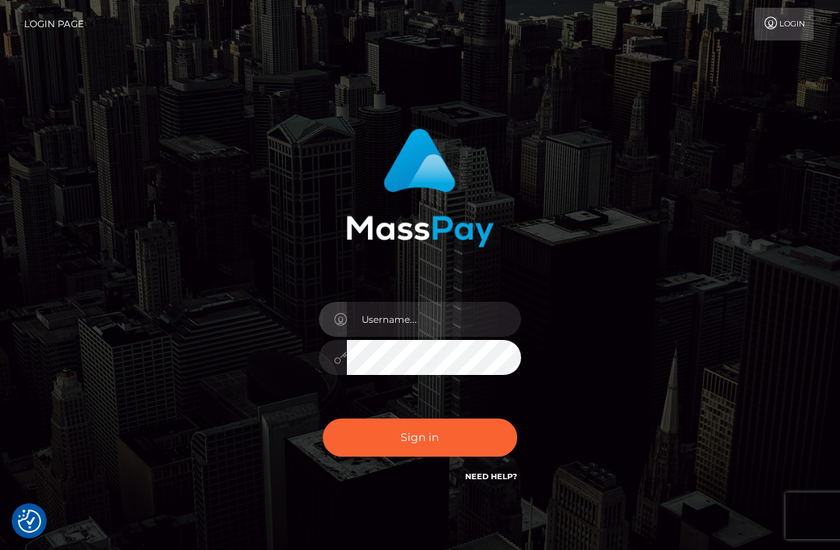 The width and height of the screenshot is (840, 550). What do you see at coordinates (784, 24) in the screenshot?
I see `a: Login` at bounding box center [784, 24].